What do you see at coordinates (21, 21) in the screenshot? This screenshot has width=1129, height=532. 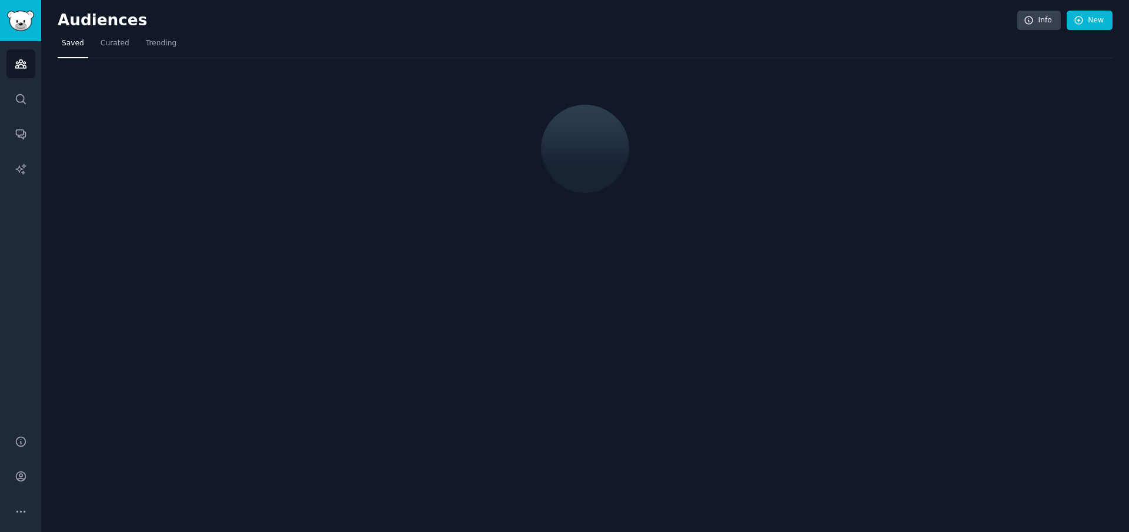 I see `img: GummySearch logo` at bounding box center [21, 21].